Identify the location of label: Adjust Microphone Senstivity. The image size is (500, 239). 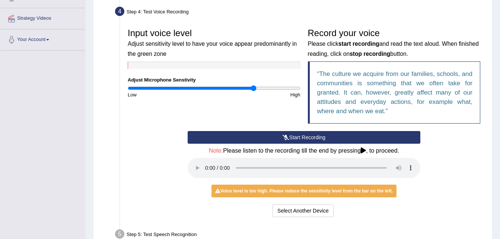
(162, 80).